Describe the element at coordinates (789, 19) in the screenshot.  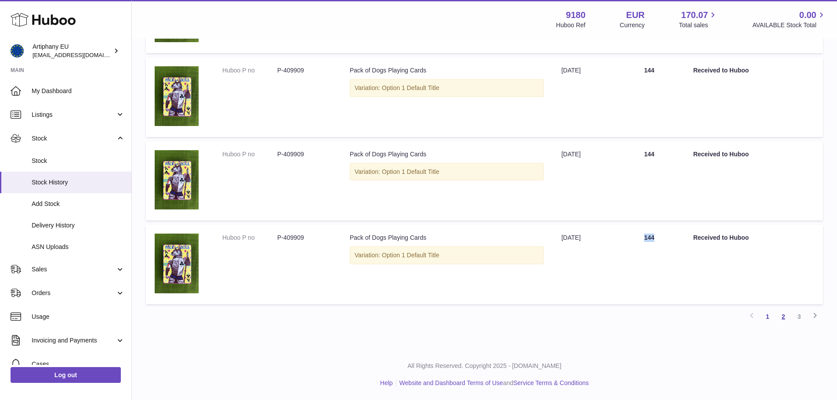
I see `a: 0.00 AVAILABLE Stock Total` at that location.